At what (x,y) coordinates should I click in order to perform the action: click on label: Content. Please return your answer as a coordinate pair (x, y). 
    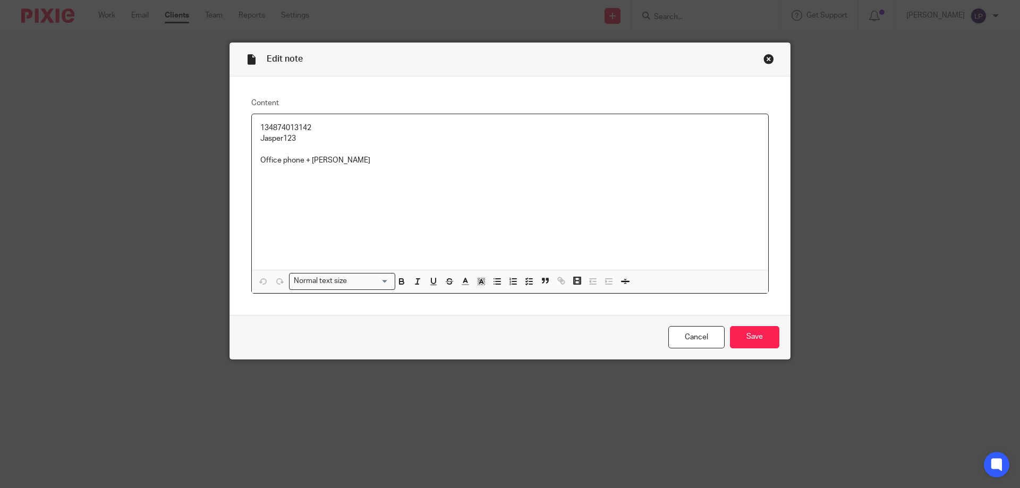
    Looking at the image, I should click on (510, 103).